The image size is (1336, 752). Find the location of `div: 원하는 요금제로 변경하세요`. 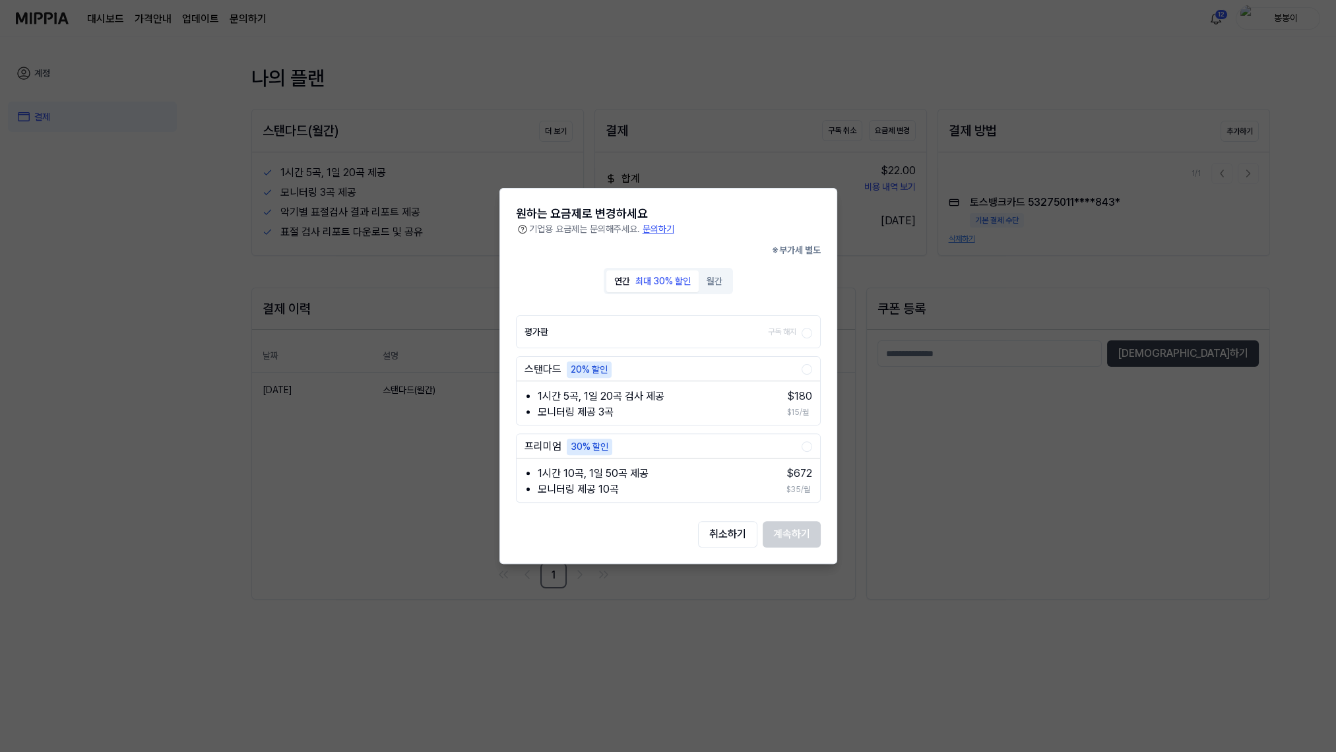

div: 원하는 요금제로 변경하세요 is located at coordinates (669, 213).